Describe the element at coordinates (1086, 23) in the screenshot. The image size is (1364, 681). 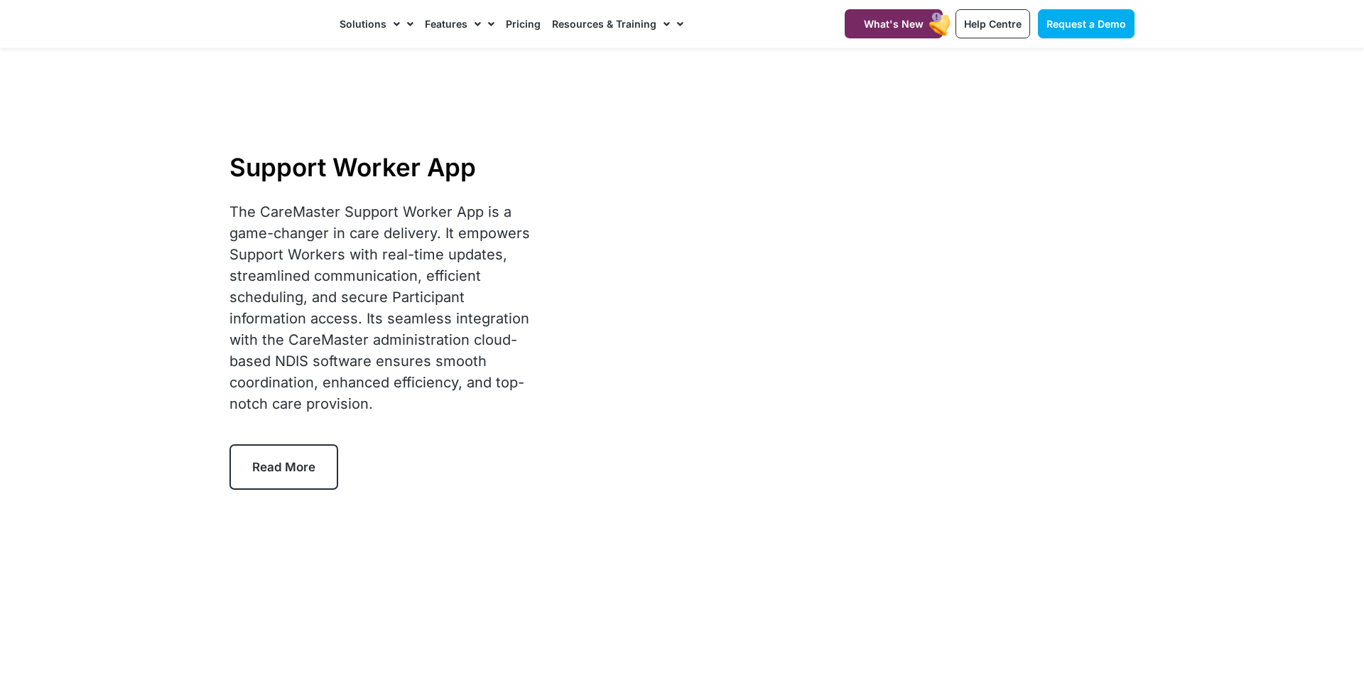
I see `a: Request a Demo` at that location.